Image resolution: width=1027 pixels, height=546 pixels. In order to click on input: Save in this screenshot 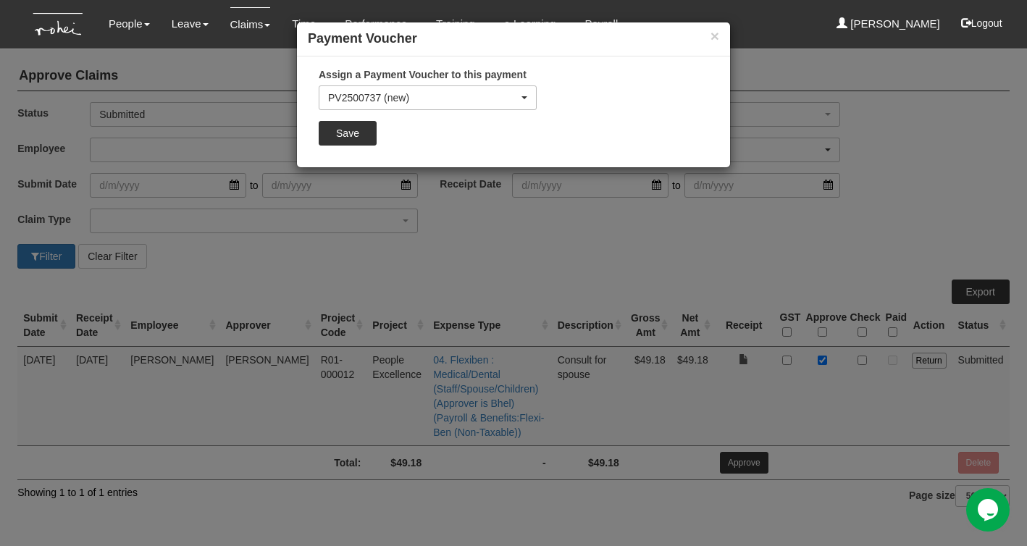, I will do `click(348, 133)`.